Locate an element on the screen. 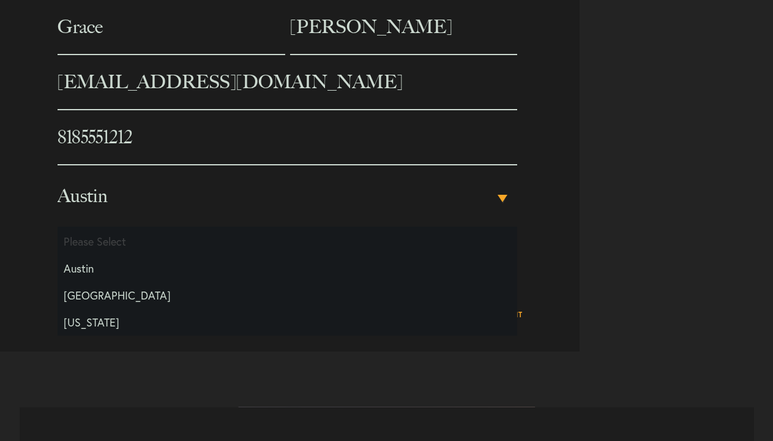  input: Phone number is located at coordinates (287, 138).